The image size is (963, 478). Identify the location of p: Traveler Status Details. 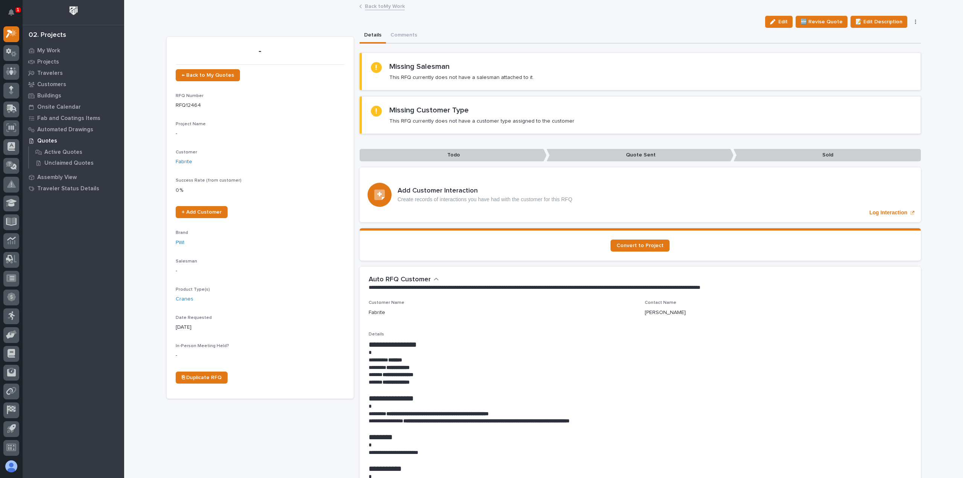
(68, 189).